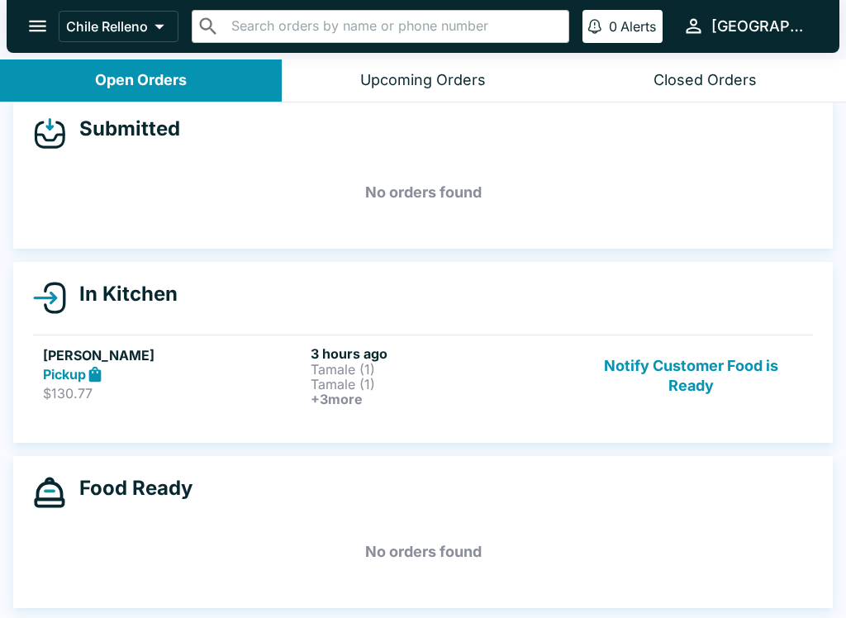 The image size is (846, 618). What do you see at coordinates (705, 80) in the screenshot?
I see `div: Closed Orders` at bounding box center [705, 80].